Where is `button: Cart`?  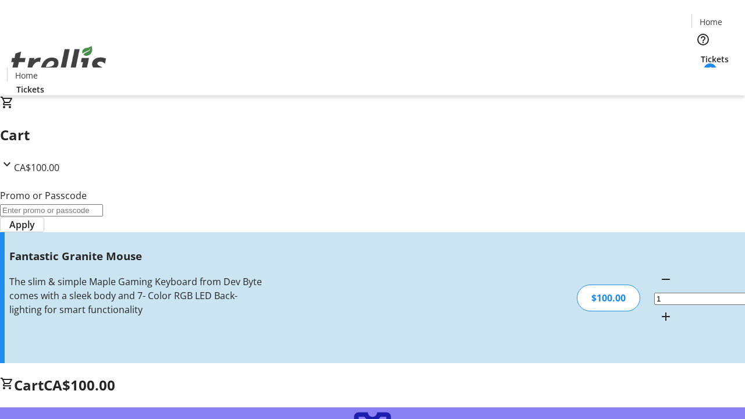 button: Cart is located at coordinates (703, 77).